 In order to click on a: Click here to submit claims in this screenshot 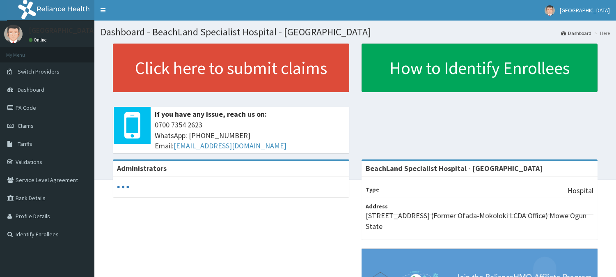, I will do `click(231, 68)`.